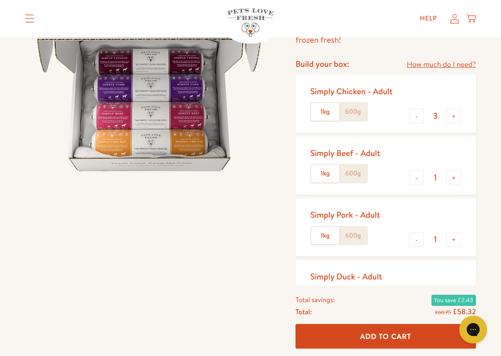  I want to click on div: Simply Pork - Adult, so click(345, 214).